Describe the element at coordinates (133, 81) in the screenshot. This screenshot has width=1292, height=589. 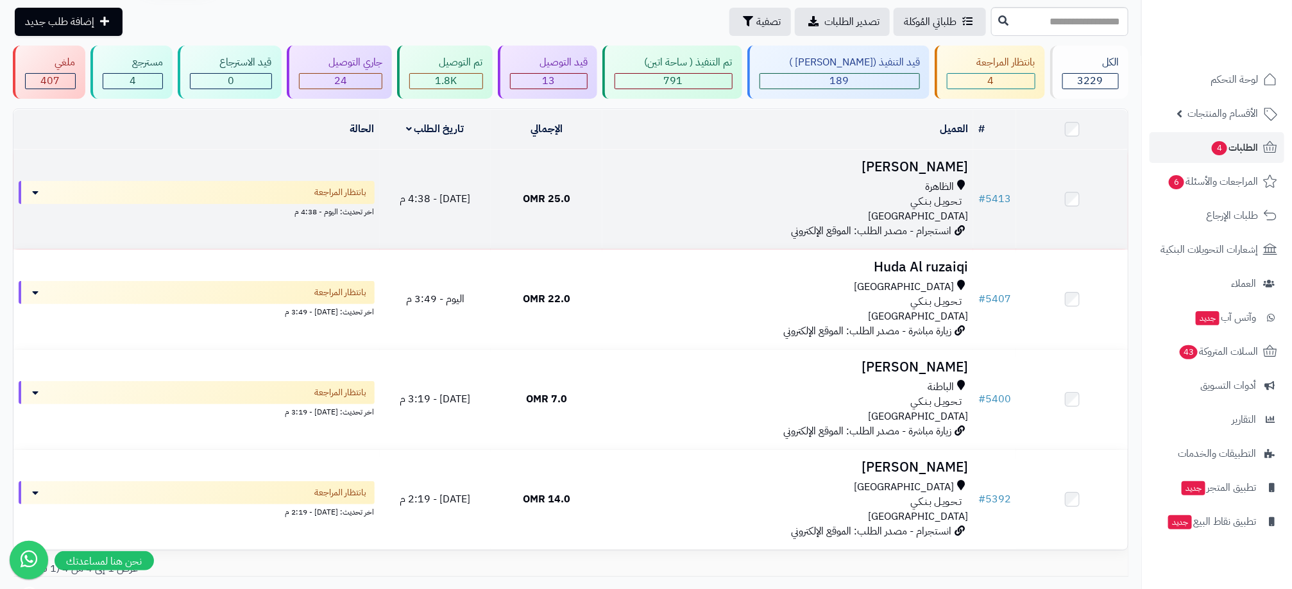
I see `div: 4` at that location.